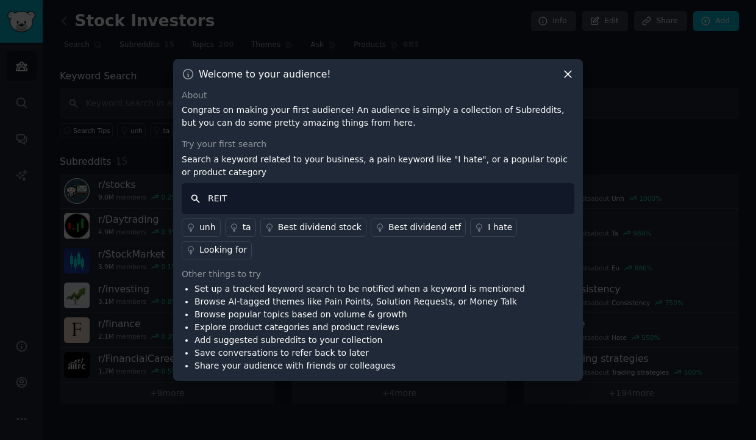 The width and height of the screenshot is (756, 440). Describe the element at coordinates (418, 227) in the screenshot. I see `a: Best dividend etf` at that location.